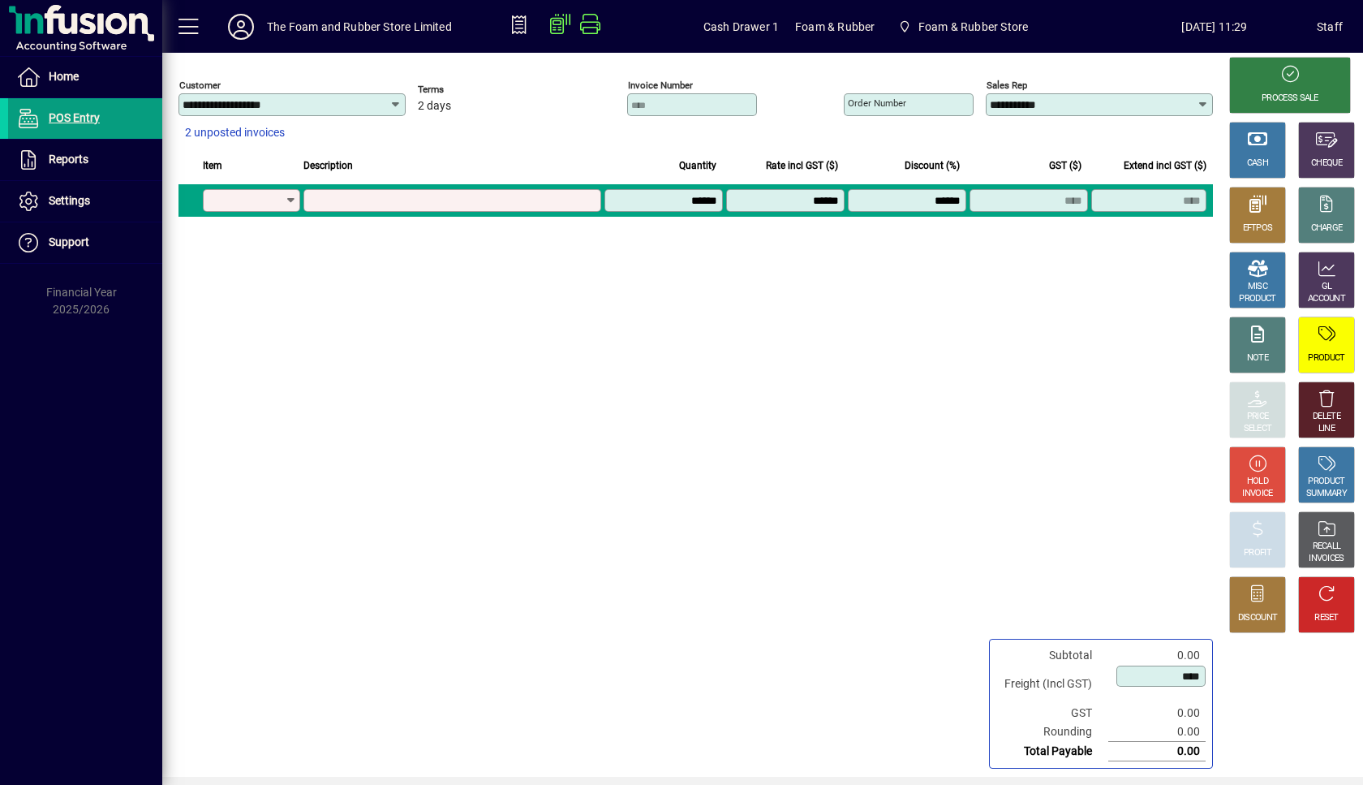  I want to click on div: PROCESS SALE, so click(1290, 98).